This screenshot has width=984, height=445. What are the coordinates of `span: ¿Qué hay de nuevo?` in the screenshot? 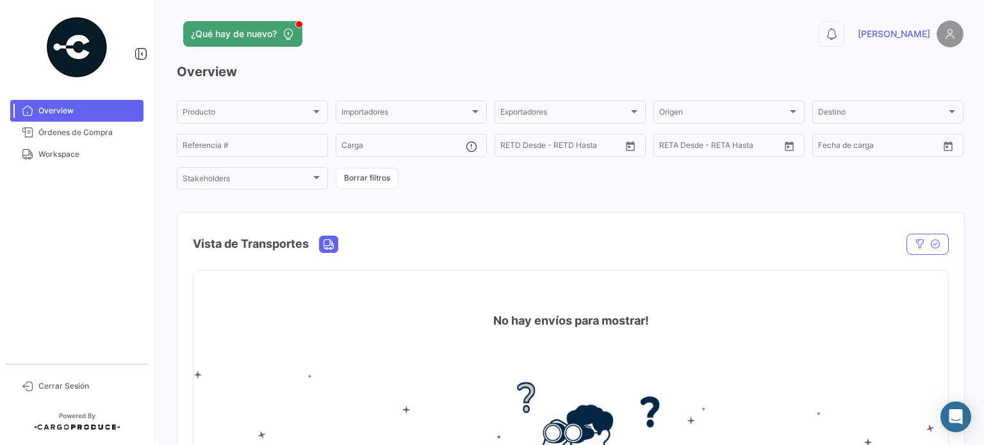 It's located at (234, 34).